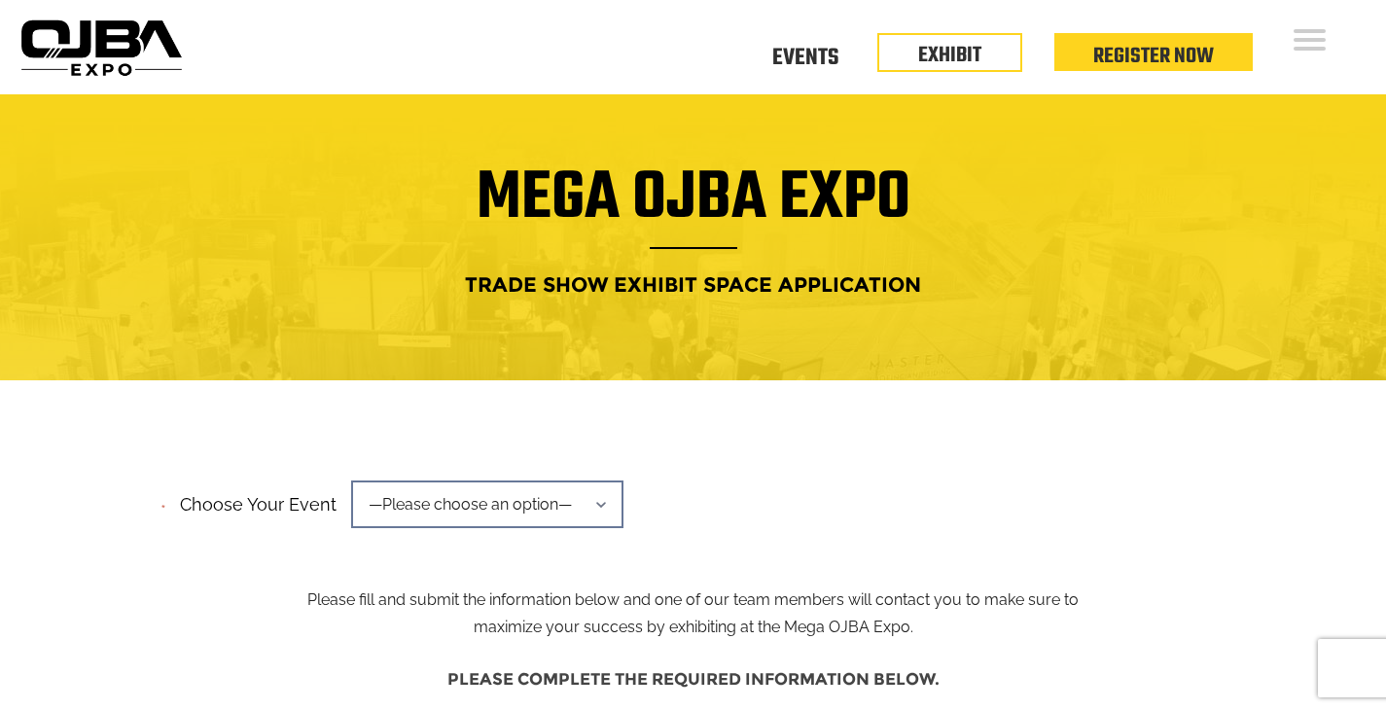  What do you see at coordinates (694, 679) in the screenshot?
I see `h4: Please complete the required information below.` at bounding box center [694, 679].